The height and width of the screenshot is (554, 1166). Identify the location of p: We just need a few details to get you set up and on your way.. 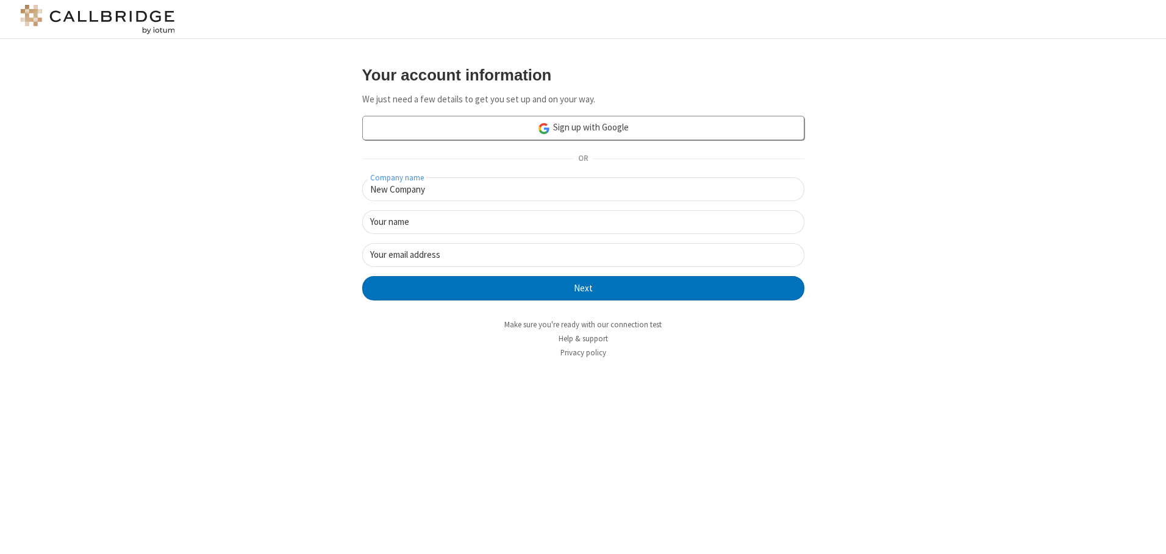
(583, 99).